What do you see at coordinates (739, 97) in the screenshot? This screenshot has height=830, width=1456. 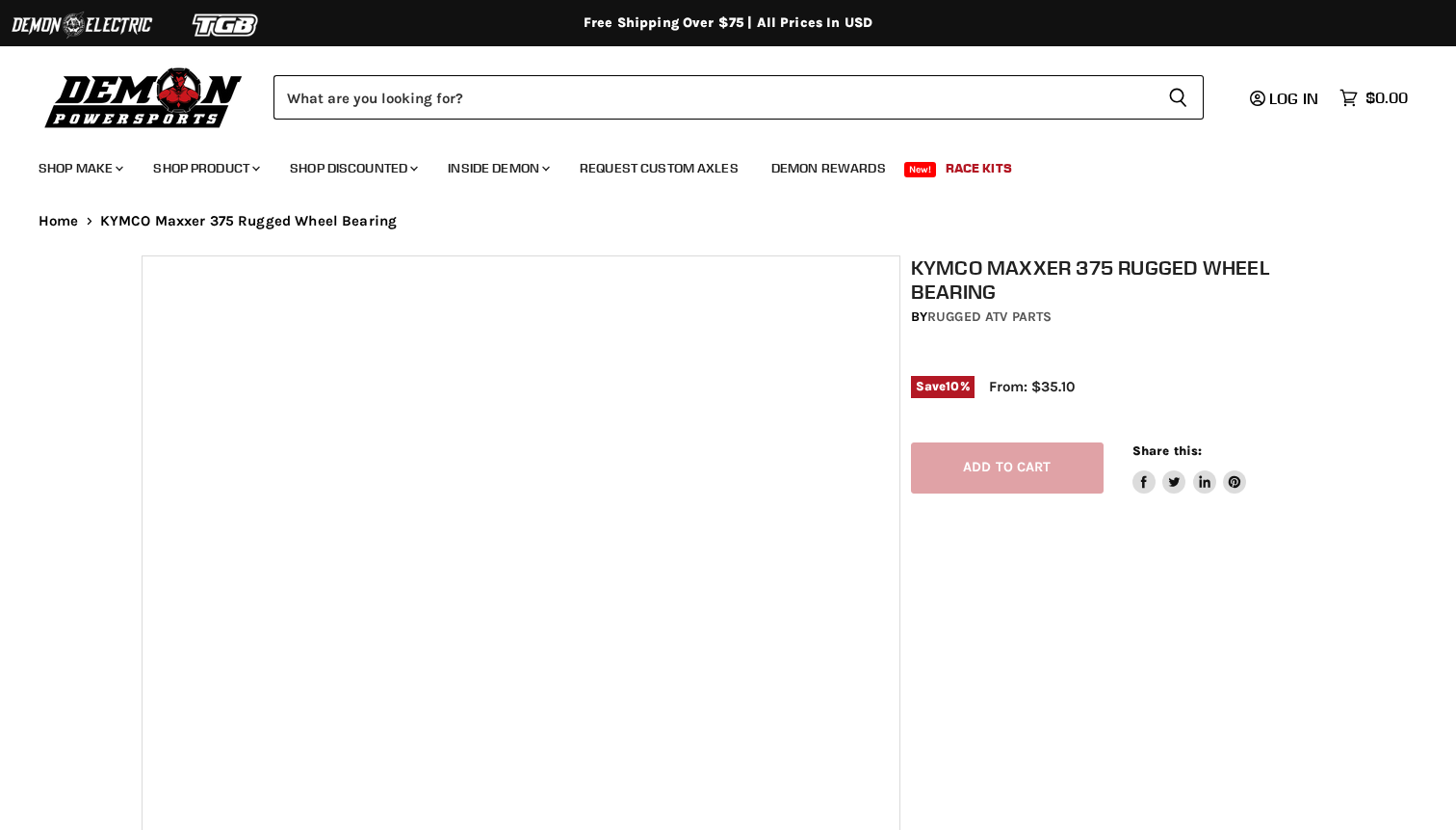 I see `form: Product` at bounding box center [739, 97].